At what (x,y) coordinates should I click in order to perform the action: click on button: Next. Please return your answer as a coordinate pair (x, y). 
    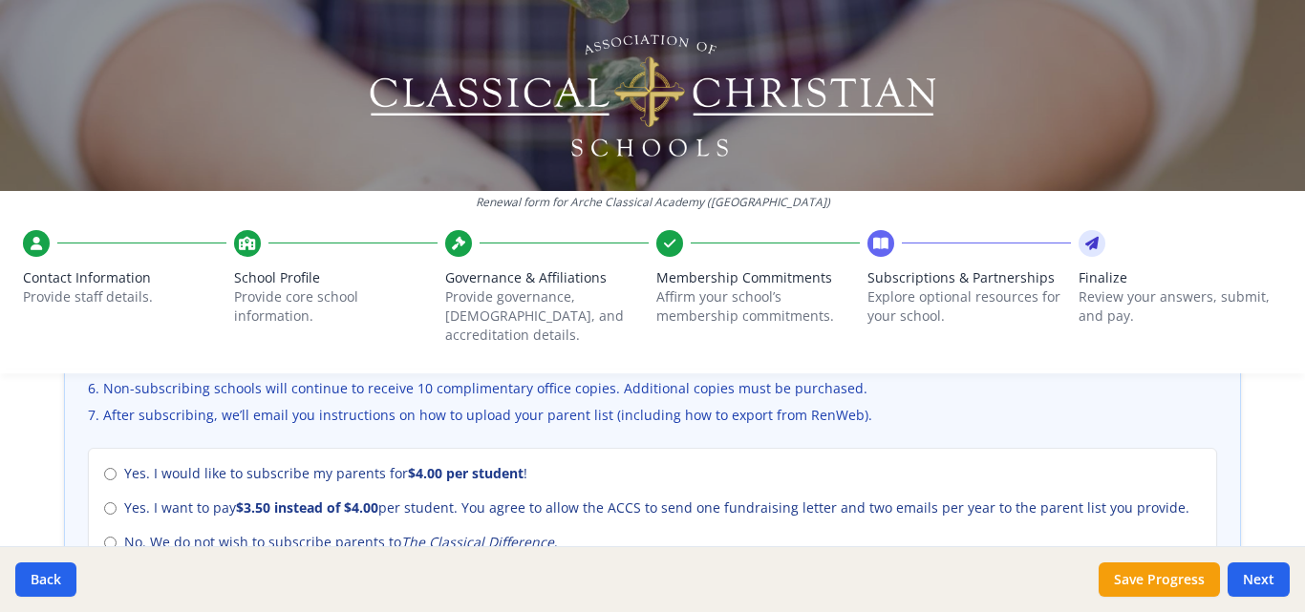
    Looking at the image, I should click on (1258, 580).